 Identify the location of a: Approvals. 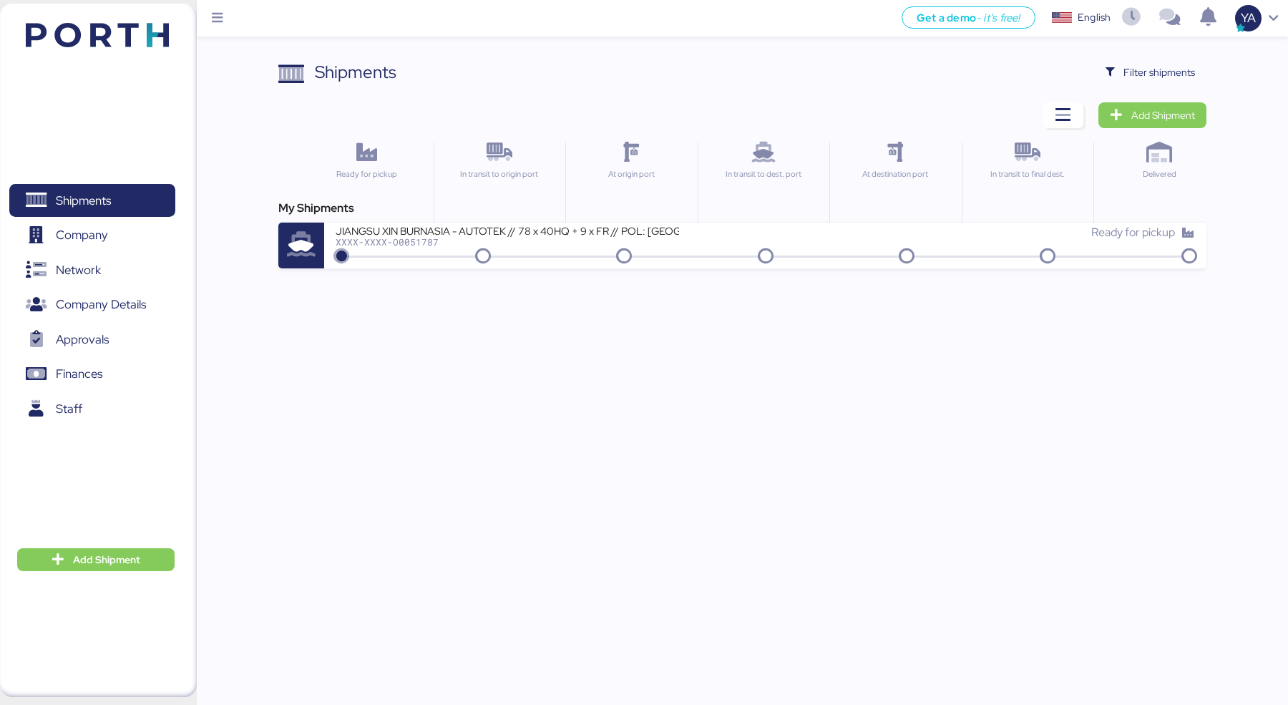
(92, 339).